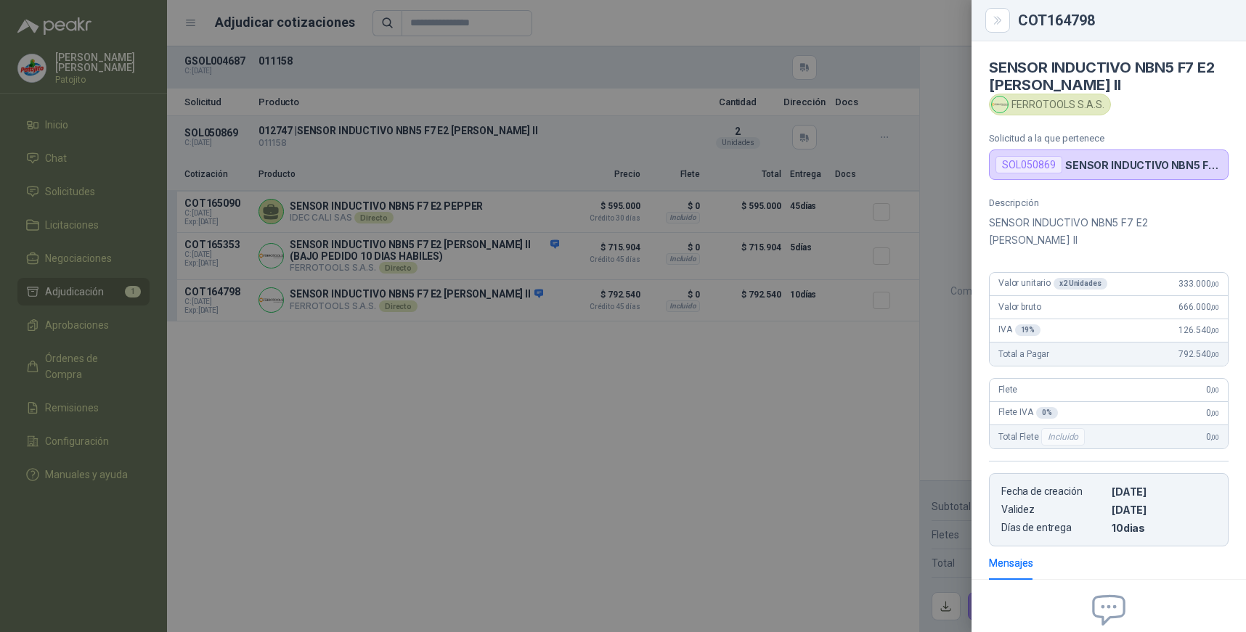  I want to click on div: 19 %, so click(1028, 330).